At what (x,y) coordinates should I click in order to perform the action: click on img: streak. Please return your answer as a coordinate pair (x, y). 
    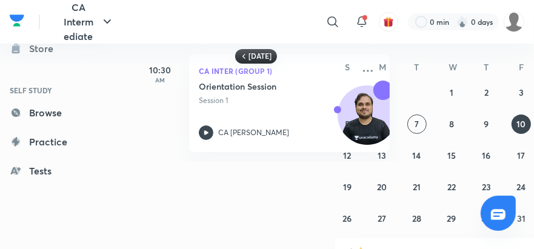
    Looking at the image, I should click on (463, 22).